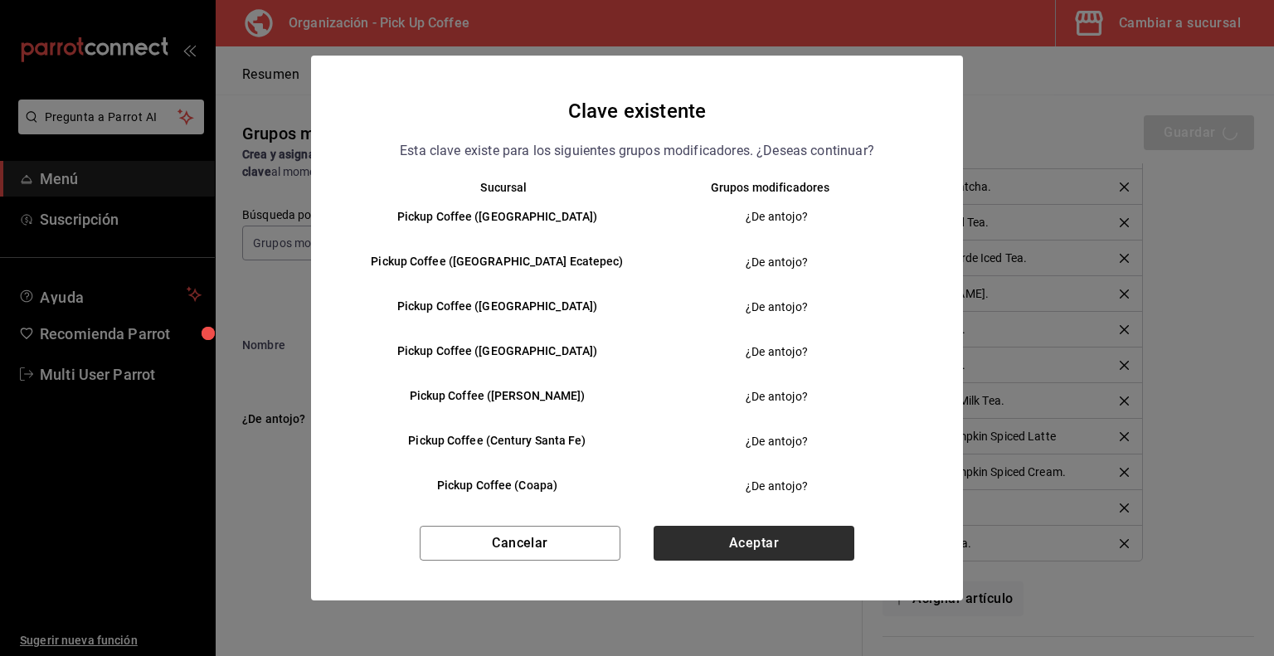 The width and height of the screenshot is (1274, 656). Describe the element at coordinates (520, 543) in the screenshot. I see `button: Cancelar` at that location.